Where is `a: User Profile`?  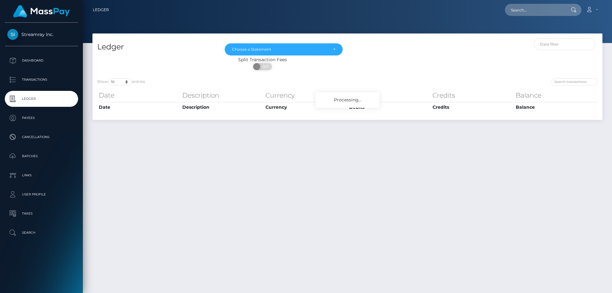
a: User Profile is located at coordinates (41, 194).